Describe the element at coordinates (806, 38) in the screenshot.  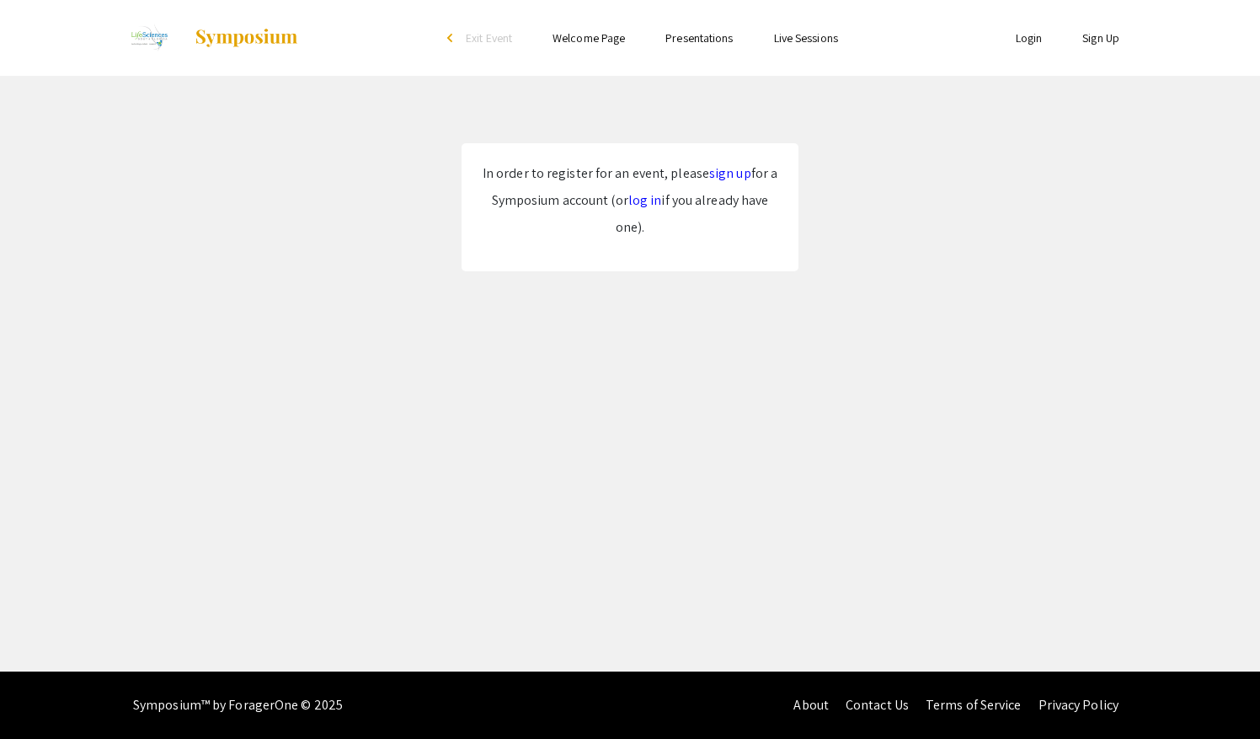
I see `a: Live Sessions` at that location.